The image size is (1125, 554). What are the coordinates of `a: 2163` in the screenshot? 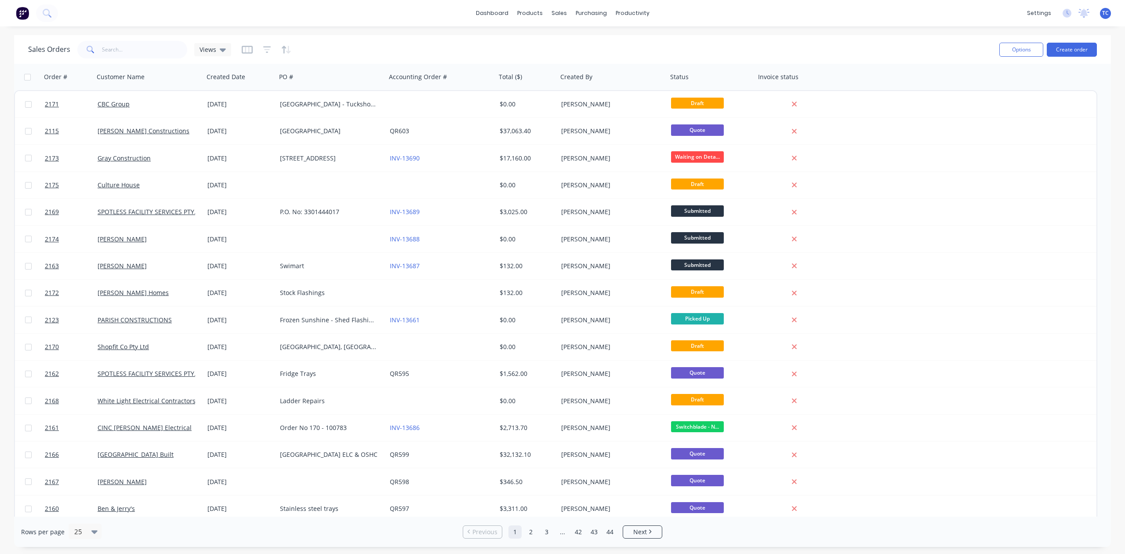 It's located at (71, 266).